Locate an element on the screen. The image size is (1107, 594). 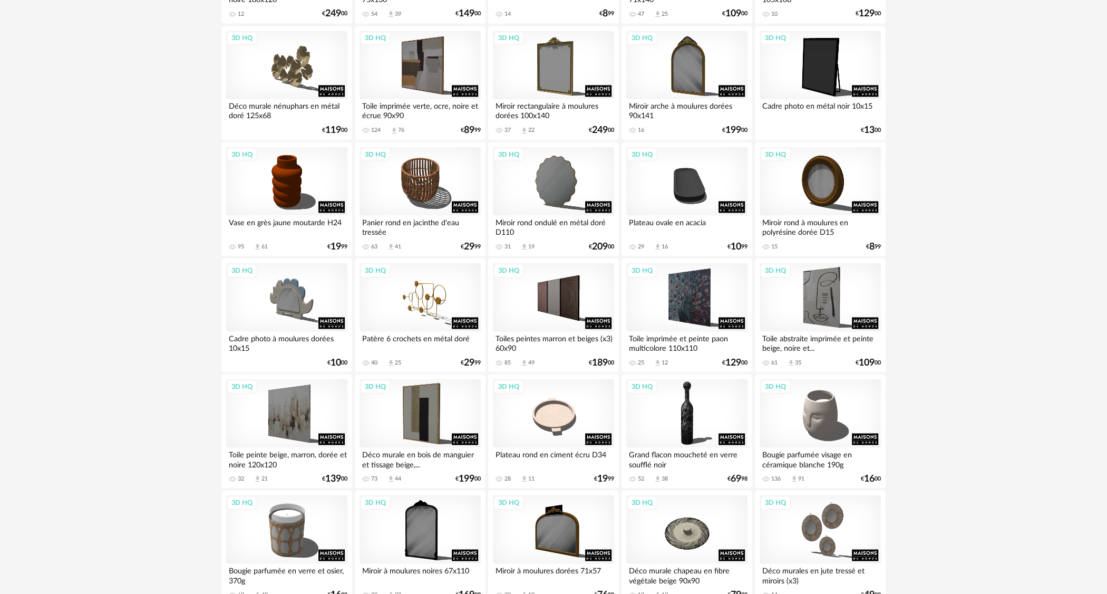
div: Miroir rectangulaire à moulures dorées 100x140 is located at coordinates (554, 110).